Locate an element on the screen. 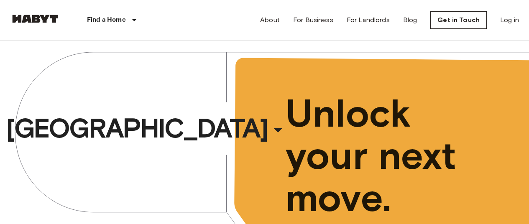  a: For Business is located at coordinates (313, 20).